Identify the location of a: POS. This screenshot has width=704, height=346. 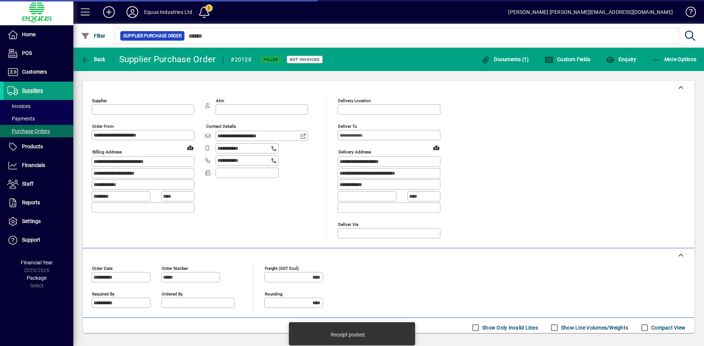
(38, 53).